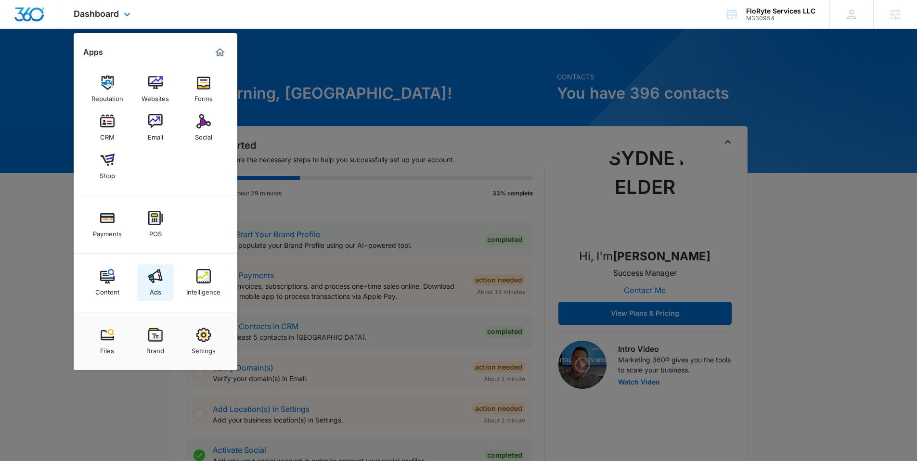  What do you see at coordinates (204, 135) in the screenshot?
I see `div: Social` at bounding box center [204, 135].